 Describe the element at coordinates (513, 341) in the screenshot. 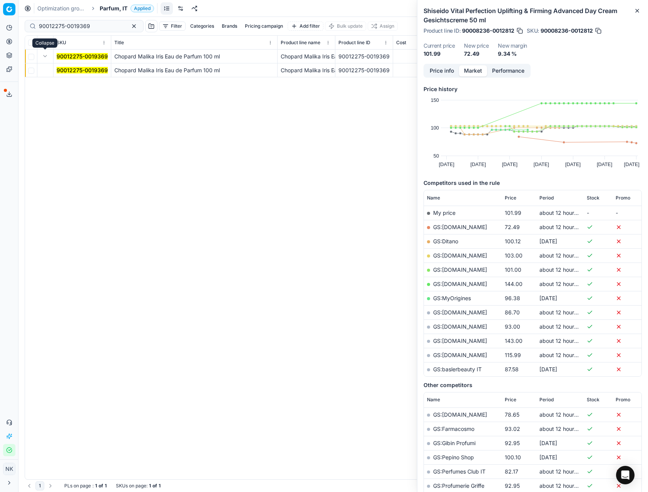

I see `span: 143.00` at that location.